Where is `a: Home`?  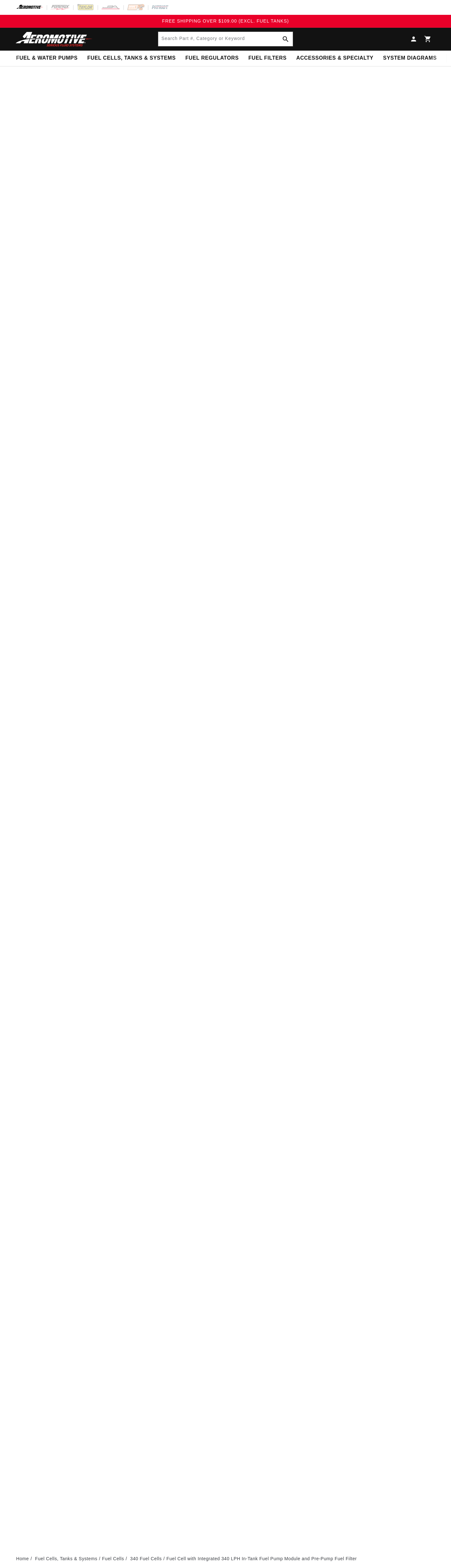
a: Home is located at coordinates (23, 1559).